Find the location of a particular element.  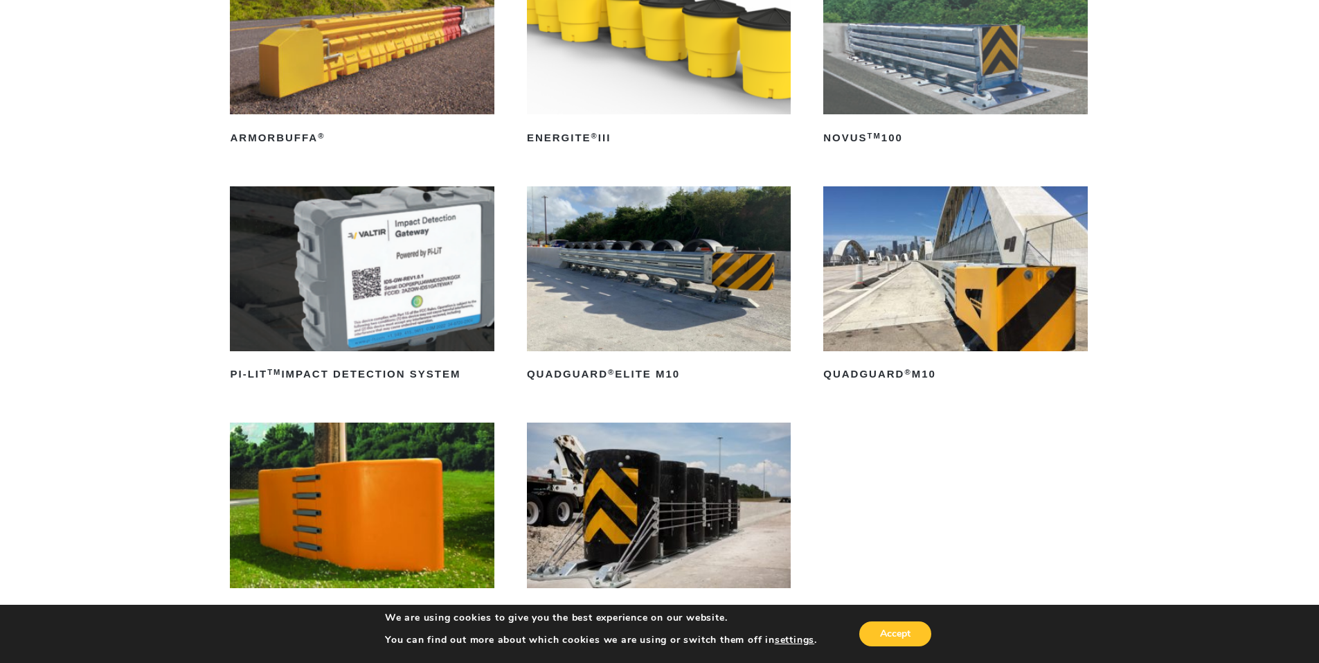

a: QuadGuard®M10 is located at coordinates (955, 286).